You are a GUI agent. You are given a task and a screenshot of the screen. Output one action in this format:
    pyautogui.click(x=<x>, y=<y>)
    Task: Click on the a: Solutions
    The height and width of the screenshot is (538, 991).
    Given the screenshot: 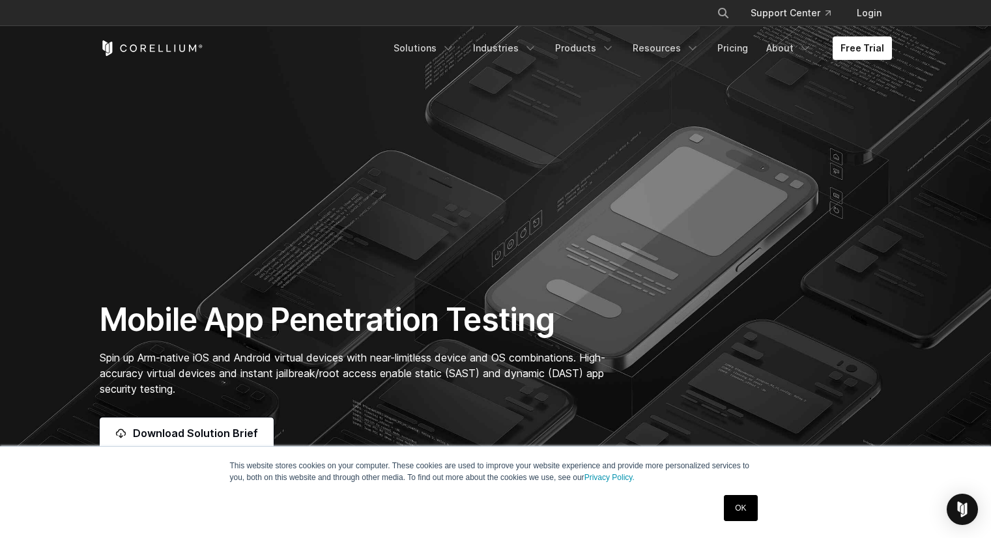 What is the action you would take?
    pyautogui.click(x=424, y=48)
    